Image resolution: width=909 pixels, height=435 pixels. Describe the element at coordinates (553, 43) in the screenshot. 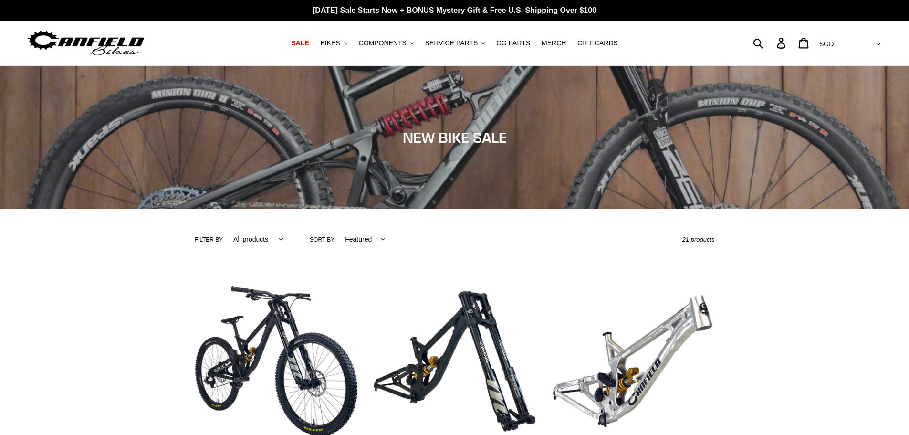

I see `span: MERCH` at that location.